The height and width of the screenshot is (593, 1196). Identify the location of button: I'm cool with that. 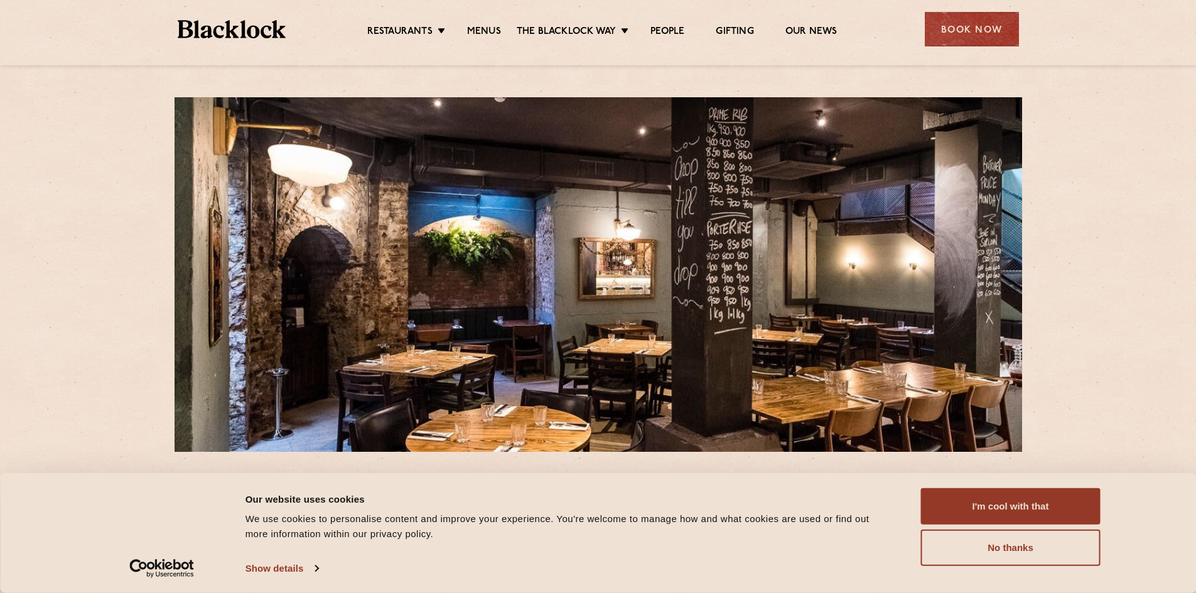
(1011, 507).